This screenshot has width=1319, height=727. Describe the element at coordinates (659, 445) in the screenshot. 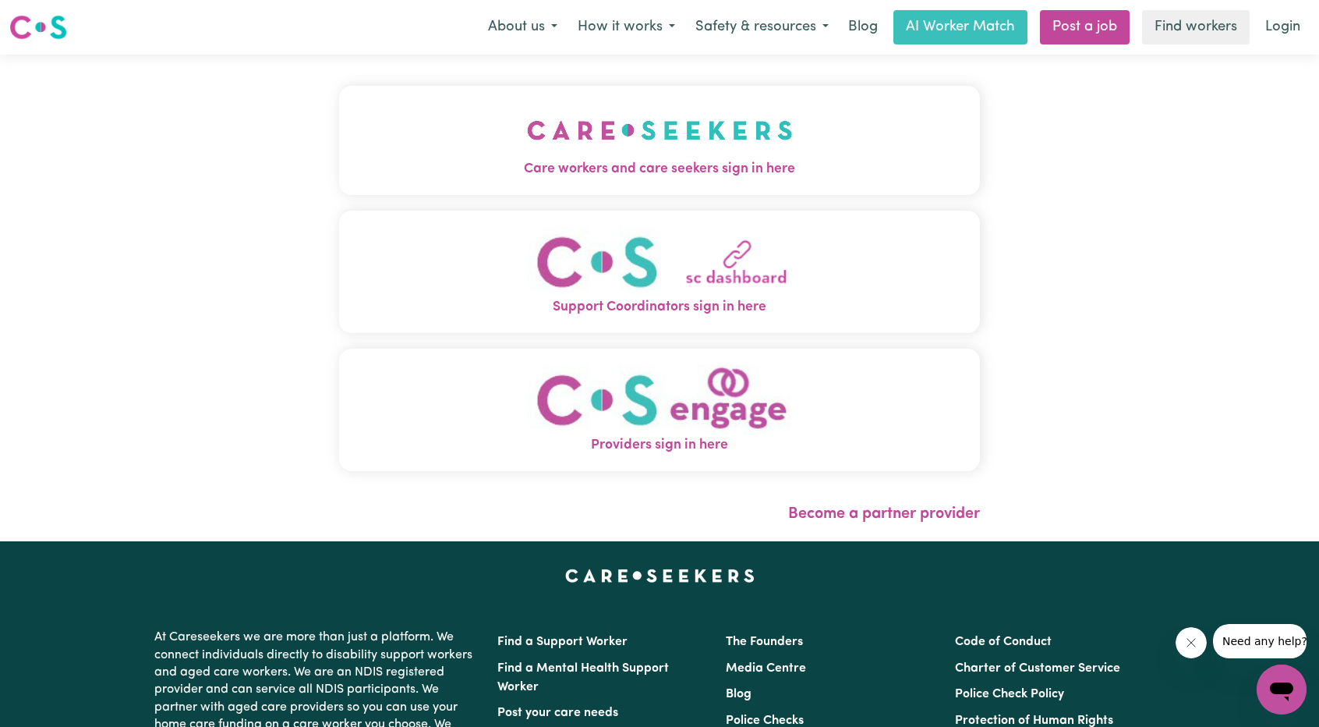

I see `span: Providers sign in here` at that location.